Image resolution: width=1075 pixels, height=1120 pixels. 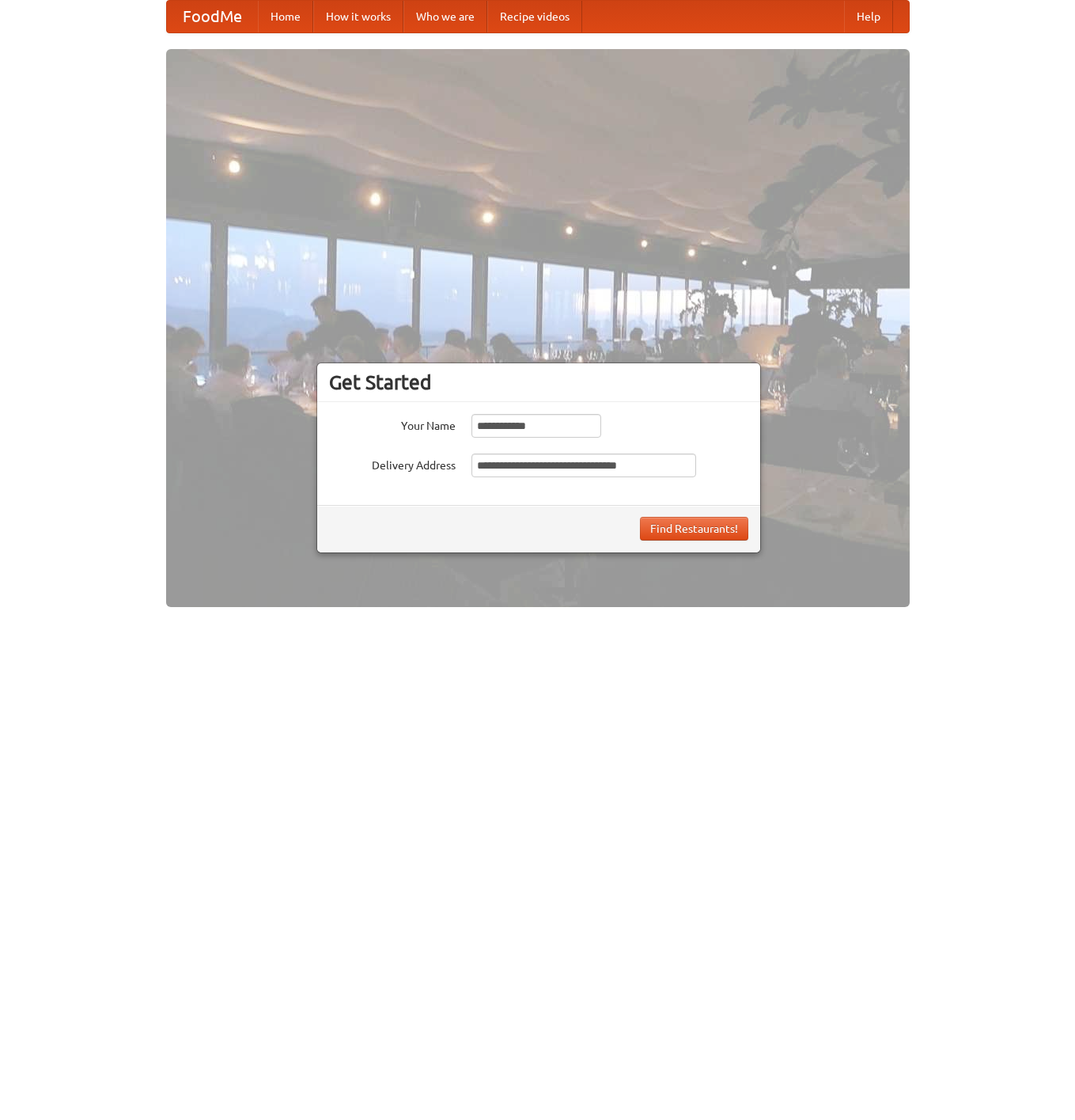 I want to click on label: Delivery Address, so click(x=392, y=463).